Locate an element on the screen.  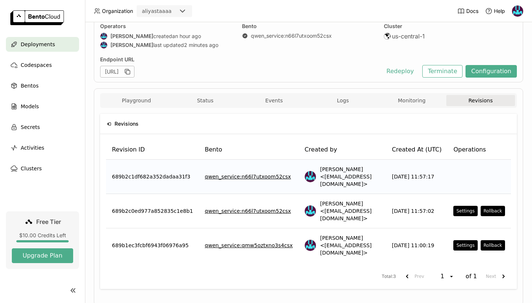
svg: open is located at coordinates (451, 276).